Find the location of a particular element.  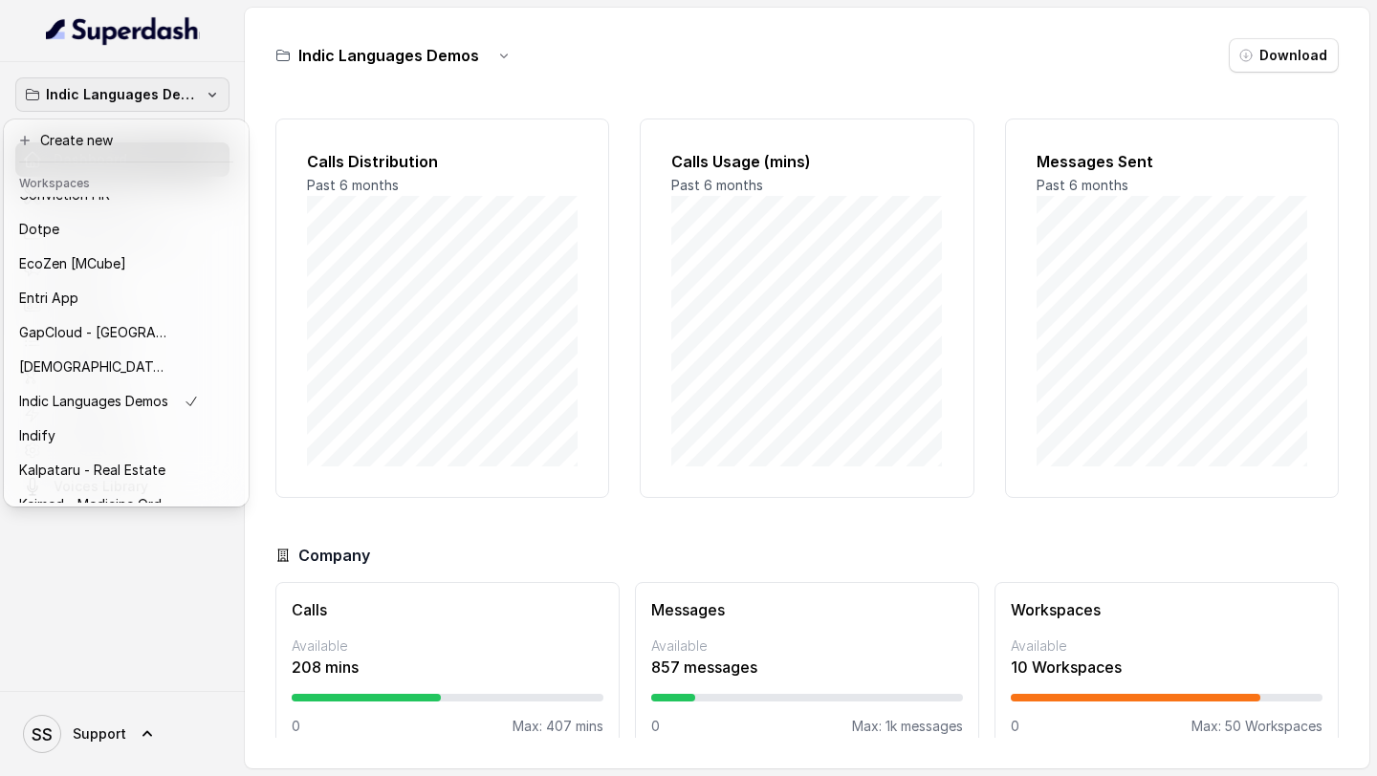

p: Entri App is located at coordinates (49, 298).